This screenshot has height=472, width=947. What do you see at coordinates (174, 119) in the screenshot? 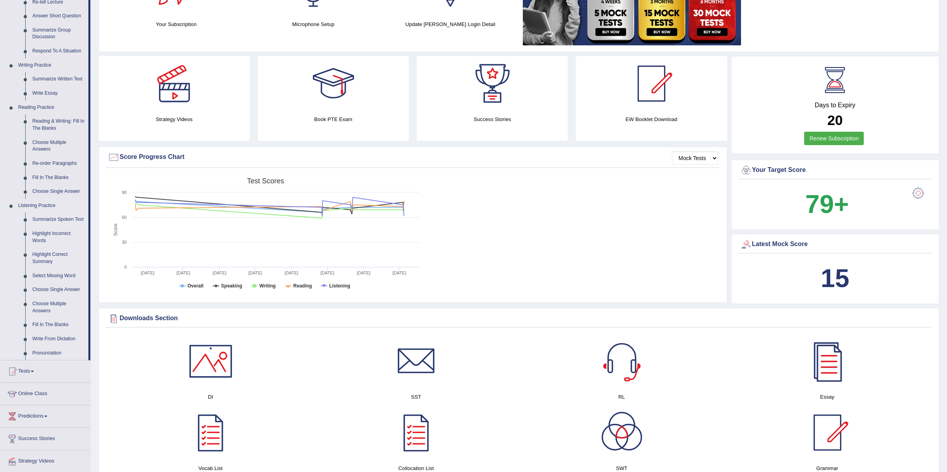
I see `h4: Strategy Videos` at bounding box center [174, 119].